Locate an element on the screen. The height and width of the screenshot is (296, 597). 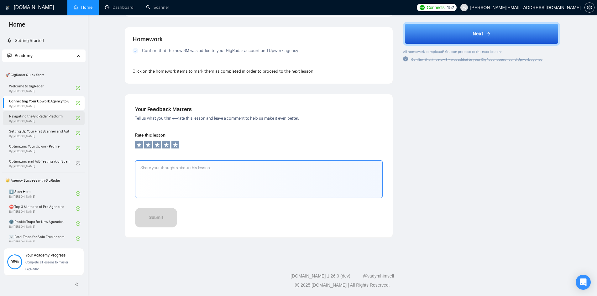
span: All homework completed! You can proceed to the next lesson: is located at coordinates (452, 52).